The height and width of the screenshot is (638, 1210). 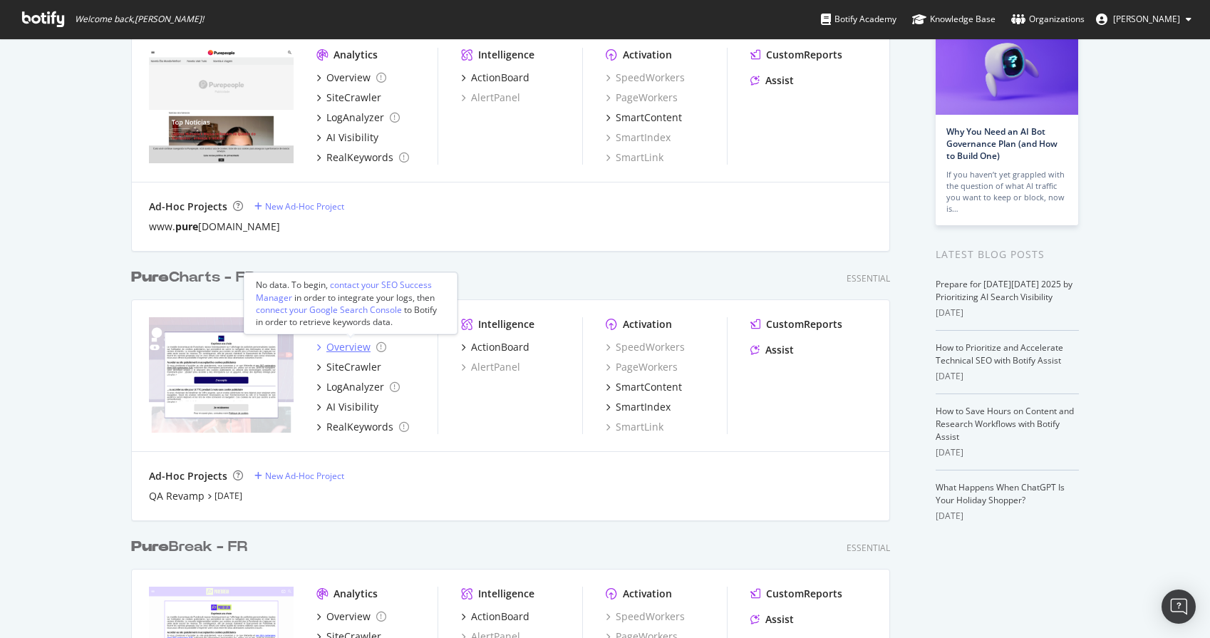 I want to click on a: How to Save Hours on Content and Research Workflows with Botify Assist, so click(x=1005, y=423).